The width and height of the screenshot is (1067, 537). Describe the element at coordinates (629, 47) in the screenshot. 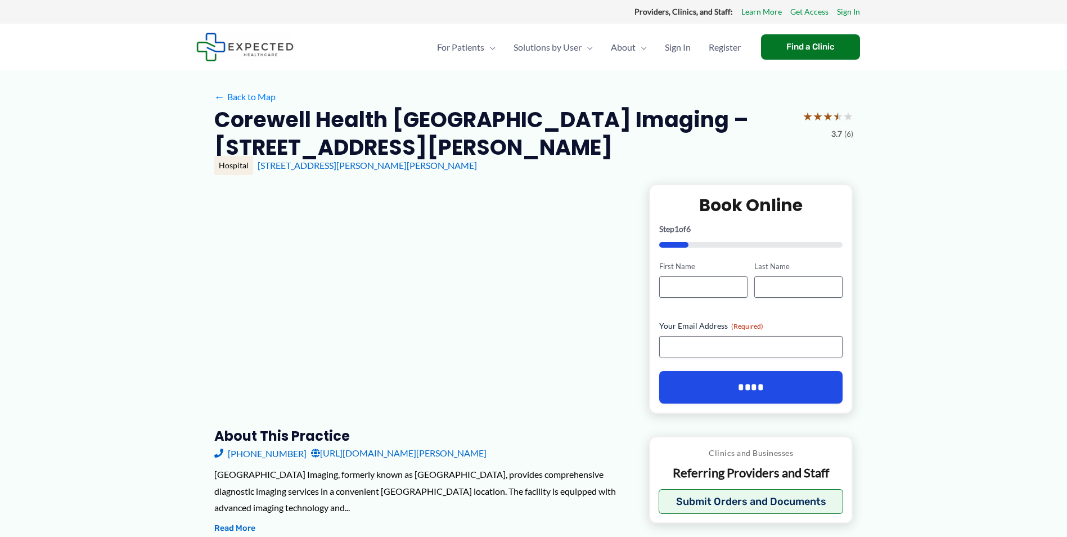

I see `a: AboutMenu Toggle` at that location.